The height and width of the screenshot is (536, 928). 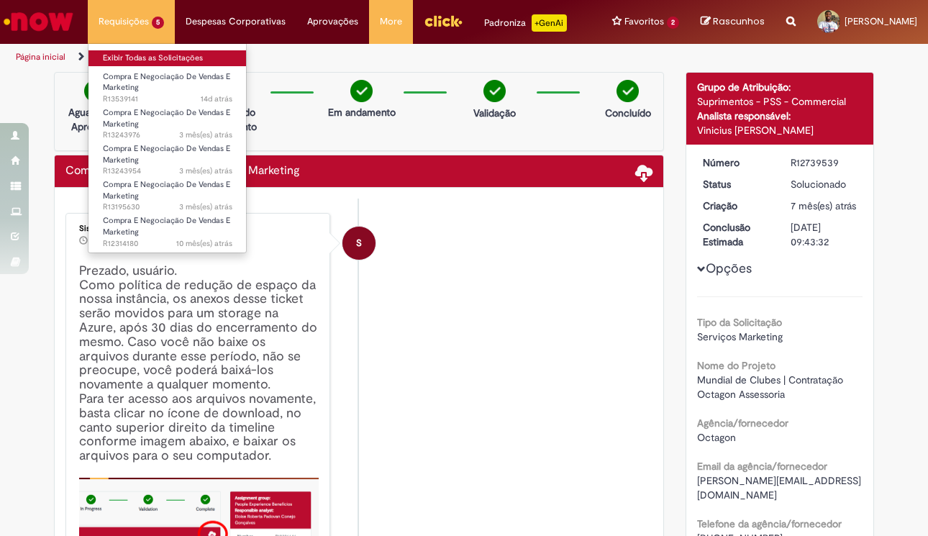 I want to click on a: Rascunhos, so click(x=733, y=22).